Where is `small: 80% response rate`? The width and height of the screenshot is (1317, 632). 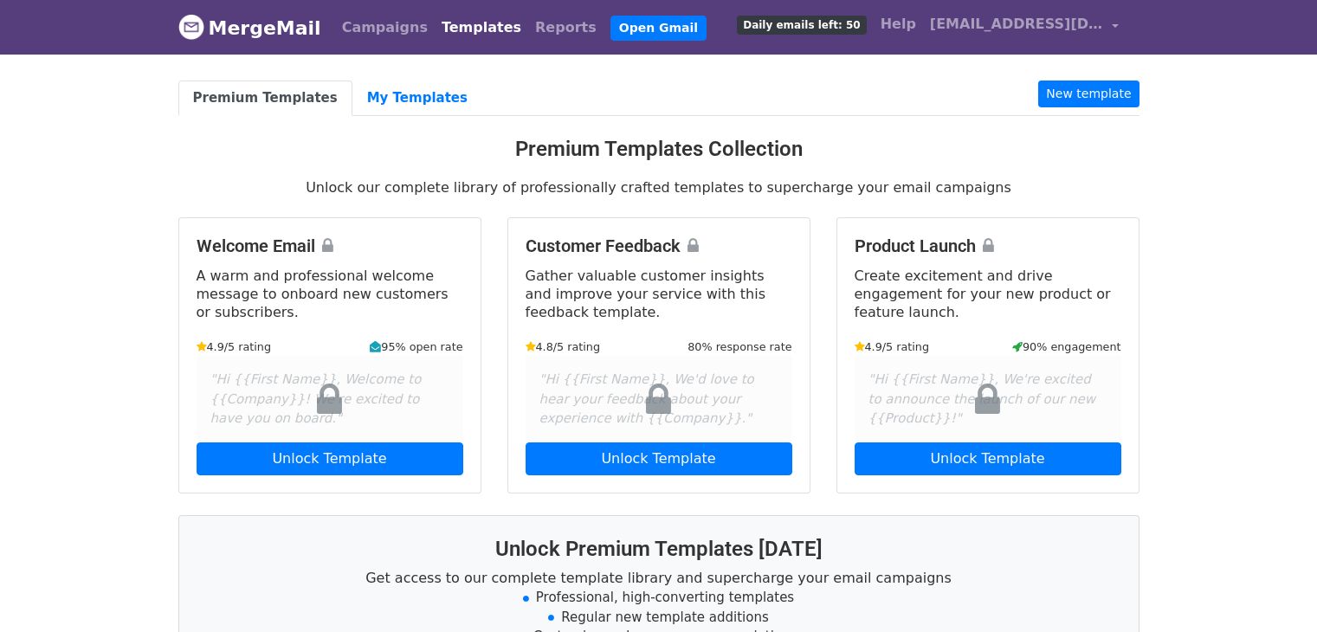 small: 80% response rate is located at coordinates (740, 346).